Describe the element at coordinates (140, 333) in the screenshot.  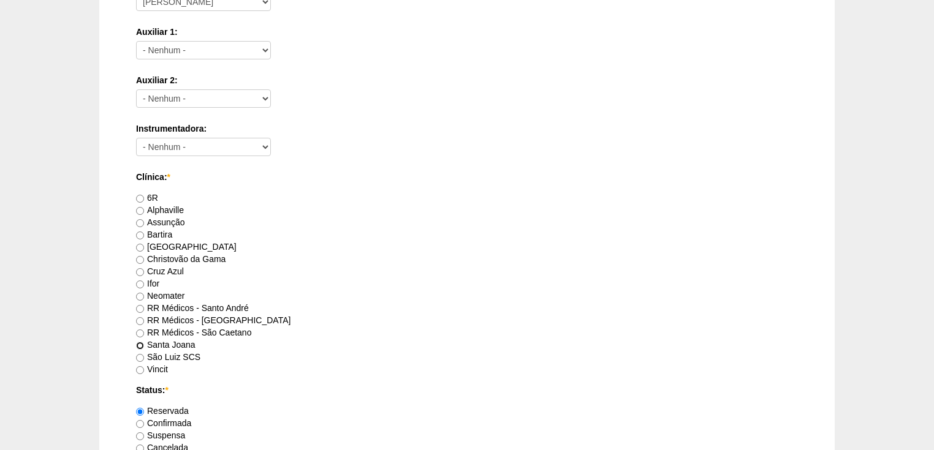
I see `input: RR Médicos - São Caetano` at that location.